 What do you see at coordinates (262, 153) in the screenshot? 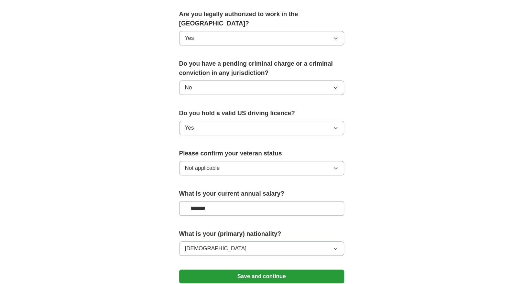
I see `label: Please confirm your veteran status` at bounding box center [262, 153].